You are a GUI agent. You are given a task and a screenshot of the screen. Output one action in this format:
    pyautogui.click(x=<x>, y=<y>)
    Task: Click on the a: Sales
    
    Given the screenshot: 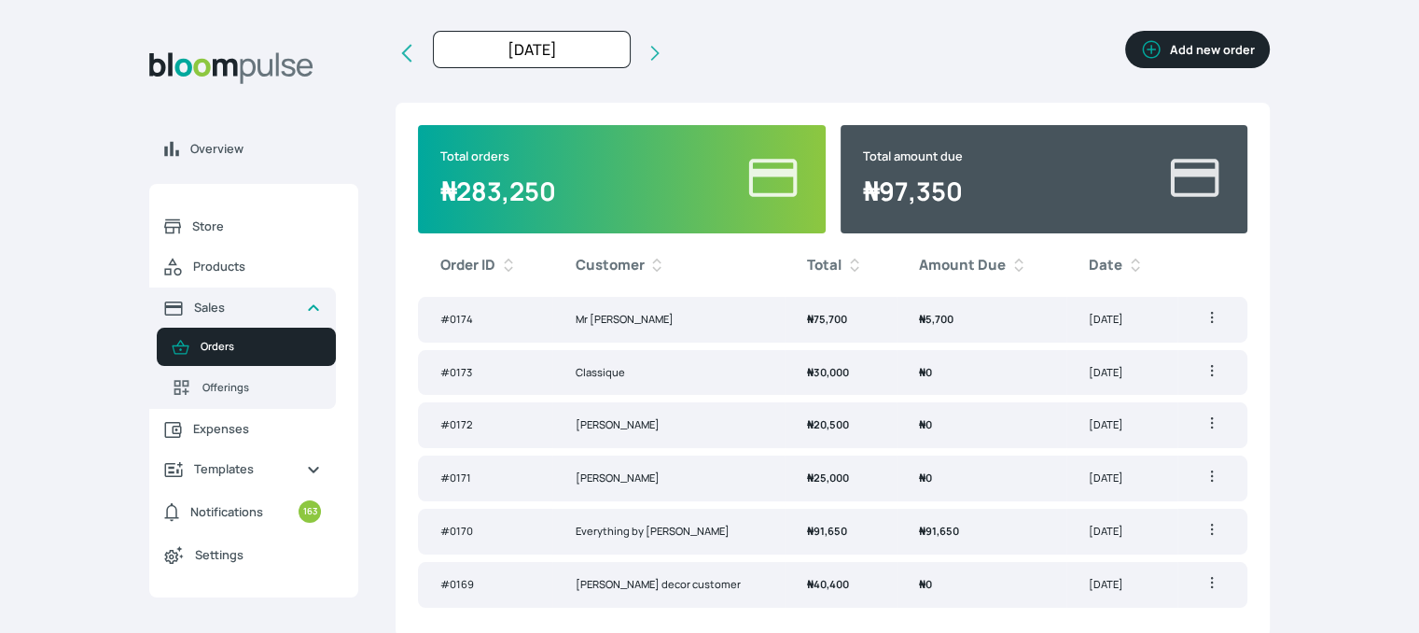 What is the action you would take?
    pyautogui.click(x=243, y=307)
    